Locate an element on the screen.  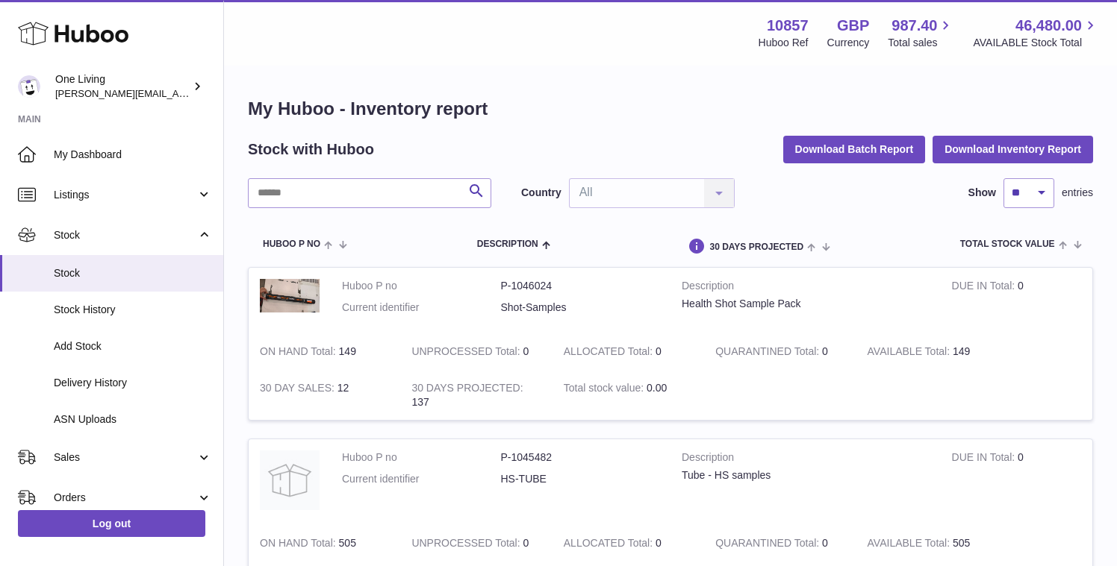
span: My Dashboard is located at coordinates (133, 154).